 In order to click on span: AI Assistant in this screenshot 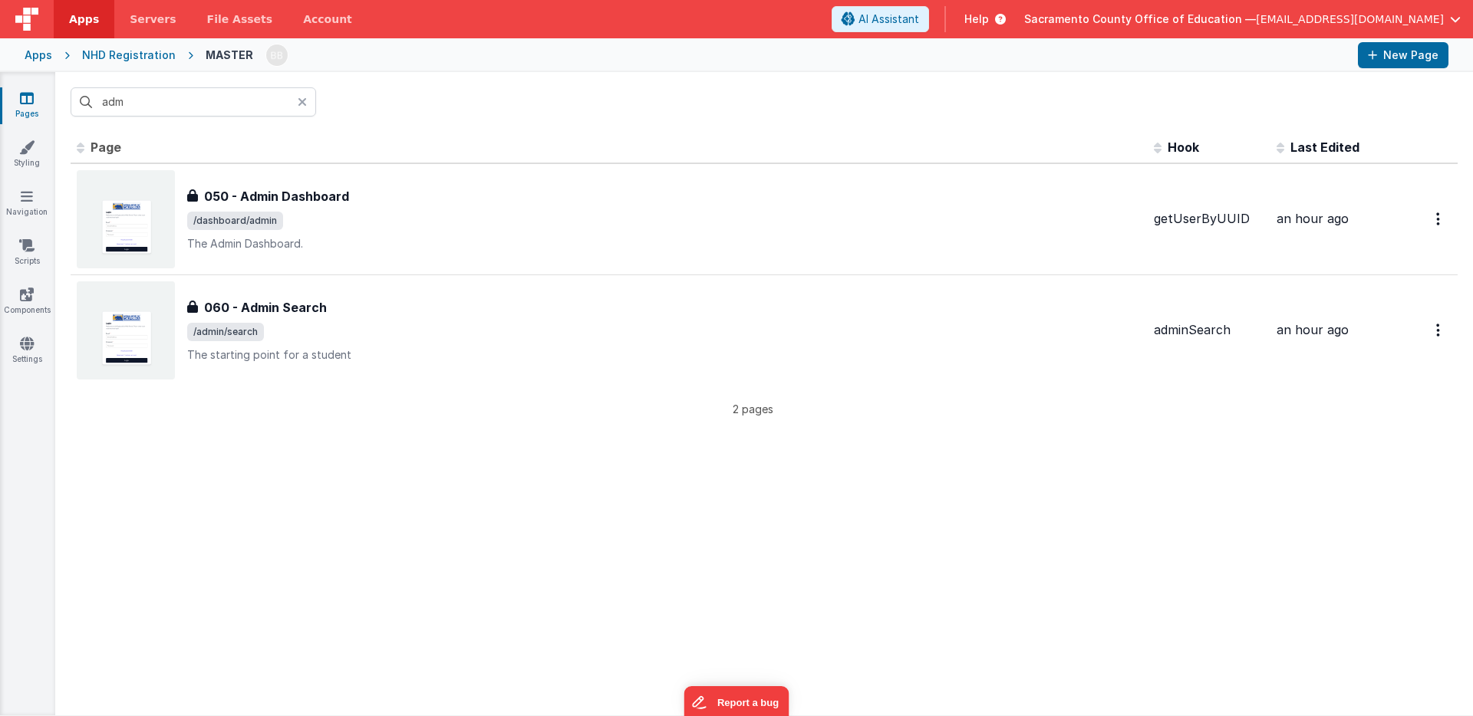, I will do `click(888, 19)`.